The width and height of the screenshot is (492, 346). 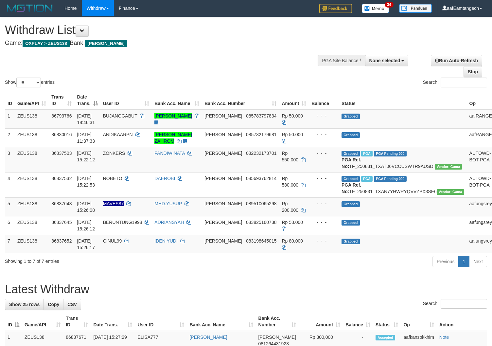 What do you see at coordinates (163, 30) in the screenshot?
I see `h1: Withdraw List` at bounding box center [163, 30].